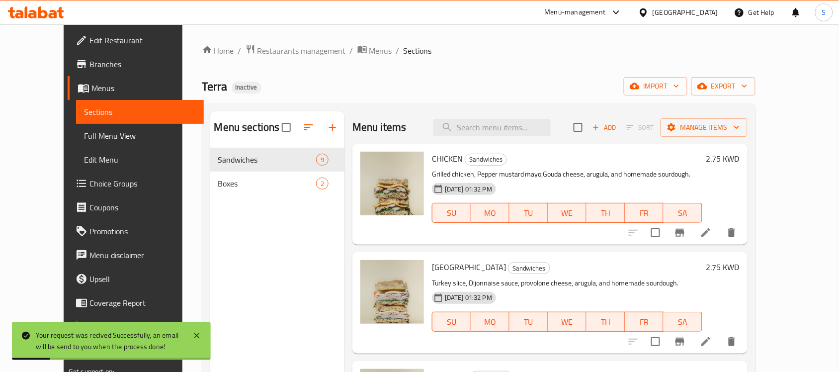 The width and height of the screenshot is (839, 372). What do you see at coordinates (683, 322) in the screenshot?
I see `span: SA` at bounding box center [683, 322].